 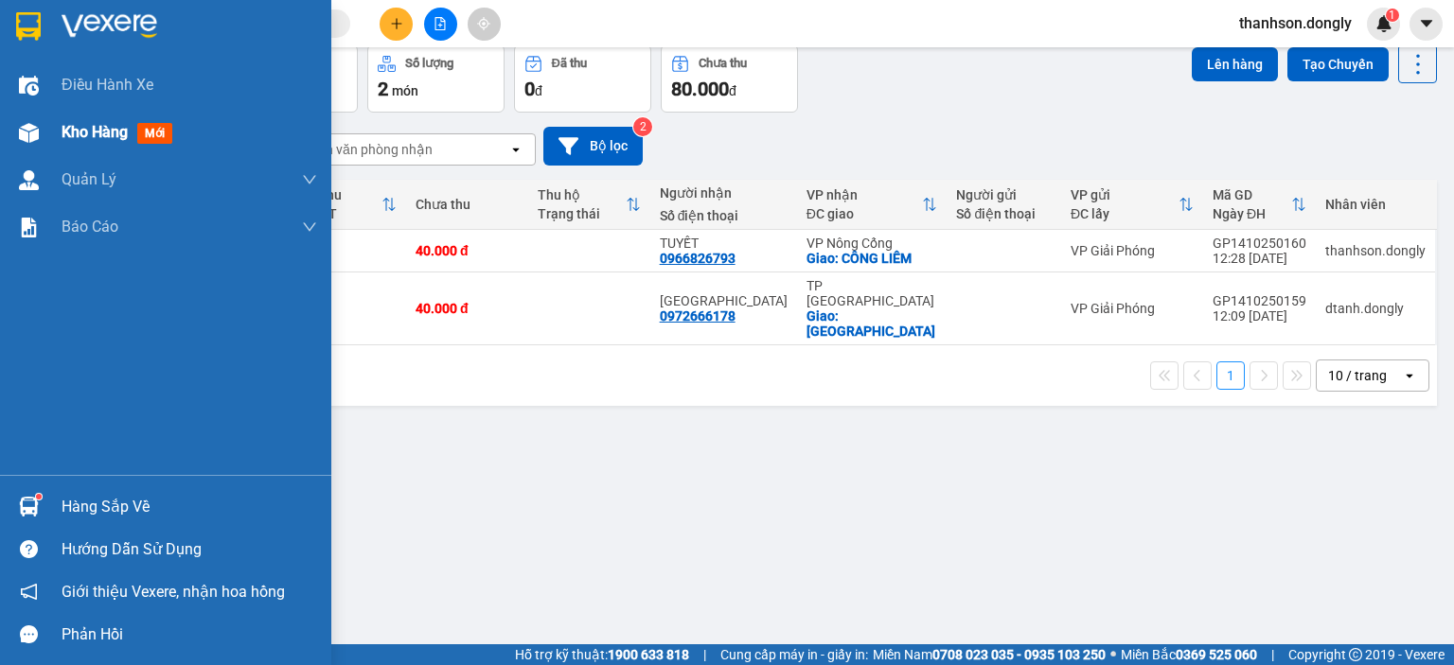 What do you see at coordinates (367, 150) in the screenshot?
I see `div: Chọn văn phòng nhận` at bounding box center [367, 150].